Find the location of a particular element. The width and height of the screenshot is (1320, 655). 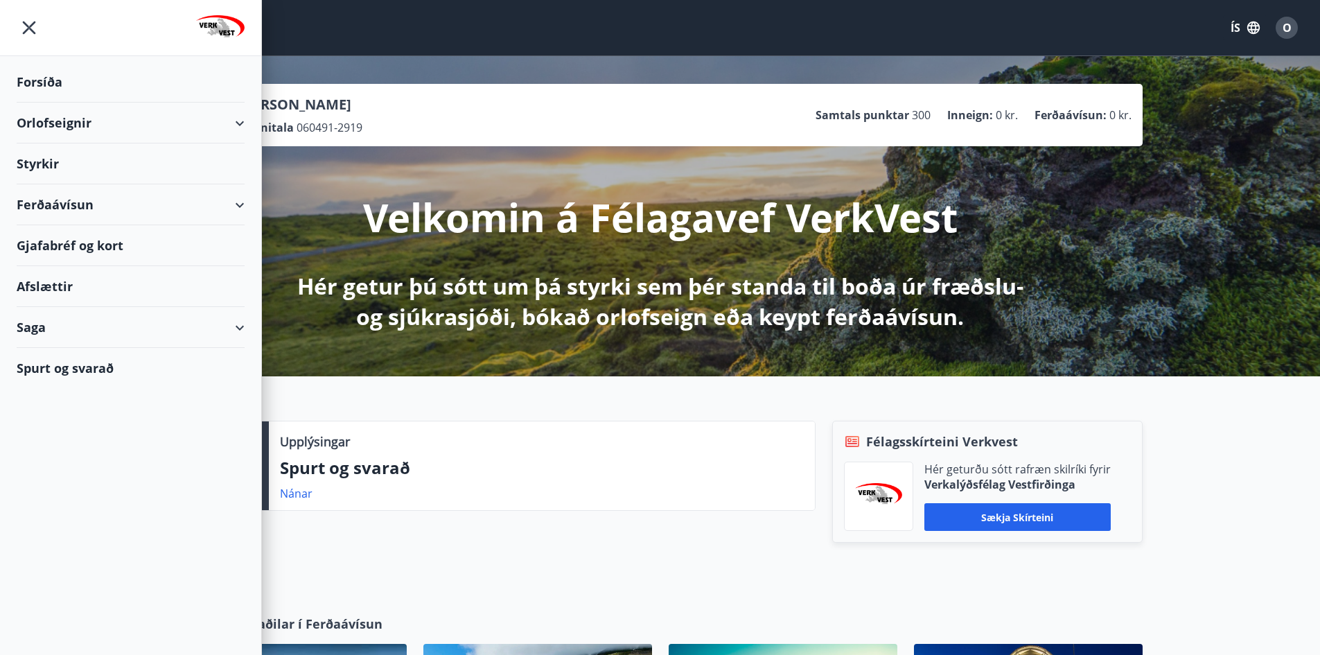

span: O is located at coordinates (1286, 28).